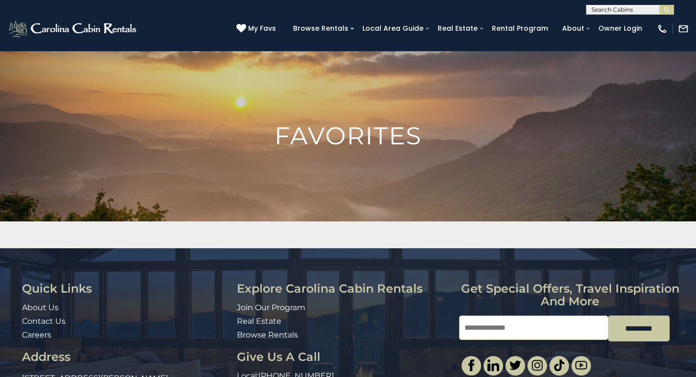  Describe the element at coordinates (683, 29) in the screenshot. I see `img: mail-regular-white.png` at that location.